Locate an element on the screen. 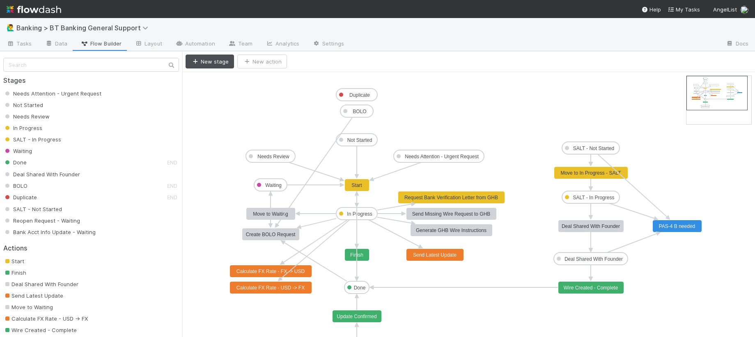 This screenshot has height=337, width=755. text: Calculate FX Rate - USD -> FX is located at coordinates (270, 288).